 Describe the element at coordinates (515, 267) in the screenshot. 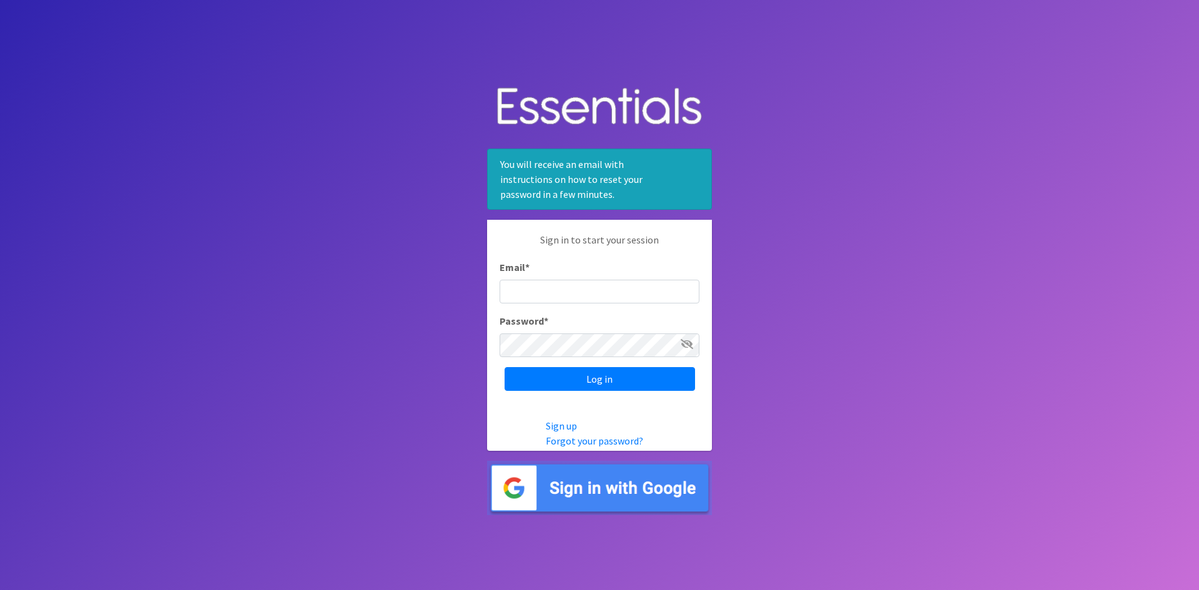

I see `label: Email` at that location.